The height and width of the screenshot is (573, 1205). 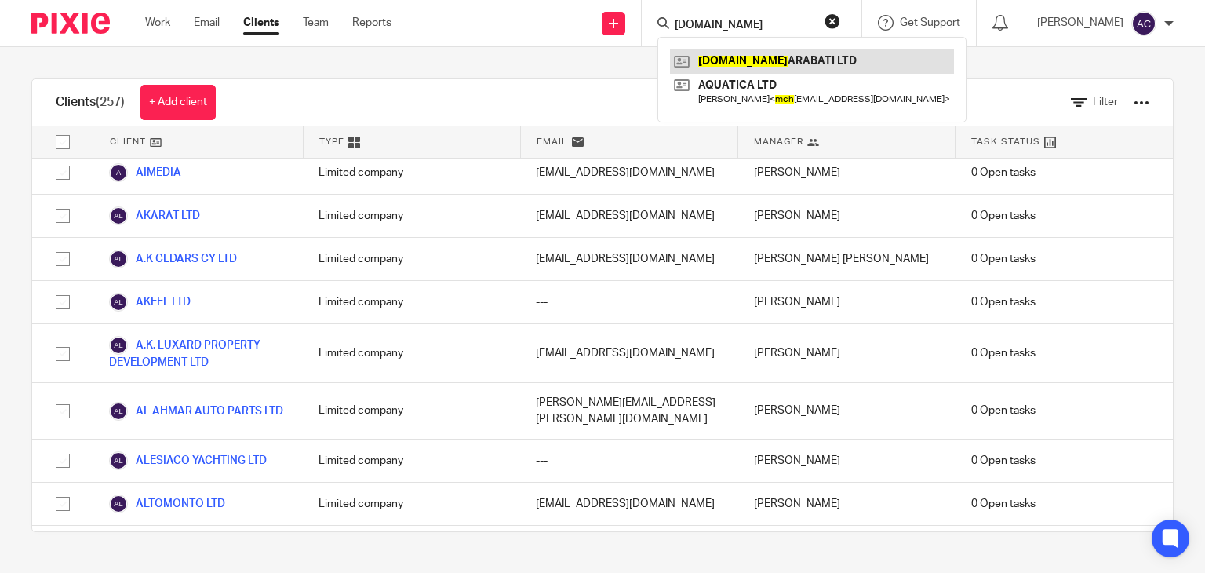 What do you see at coordinates (198, 353) in the screenshot?
I see `a: A.K. LUXARD PROPERTY DEVELOPMENT LTD` at bounding box center [198, 353].